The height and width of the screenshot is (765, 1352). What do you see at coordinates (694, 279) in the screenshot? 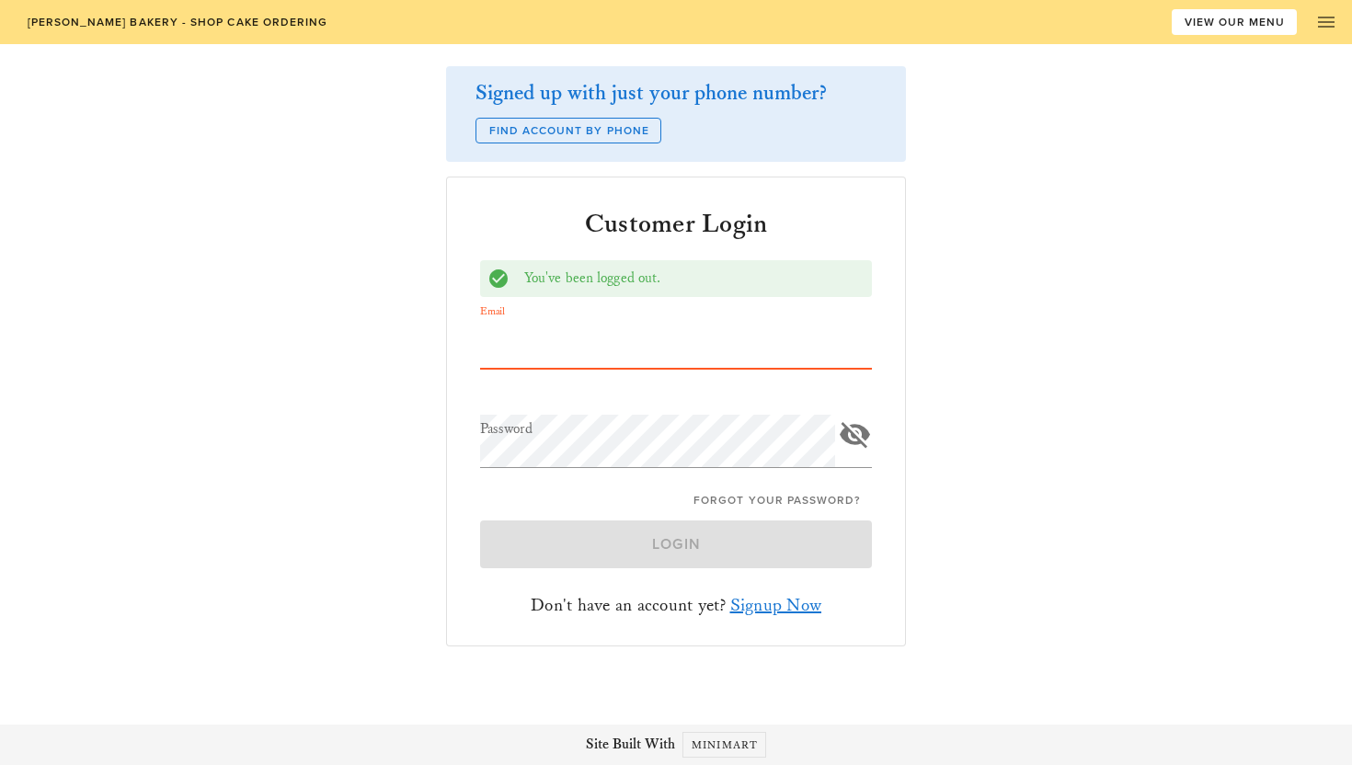
I see `div: You've been logged out.` at bounding box center [694, 279].